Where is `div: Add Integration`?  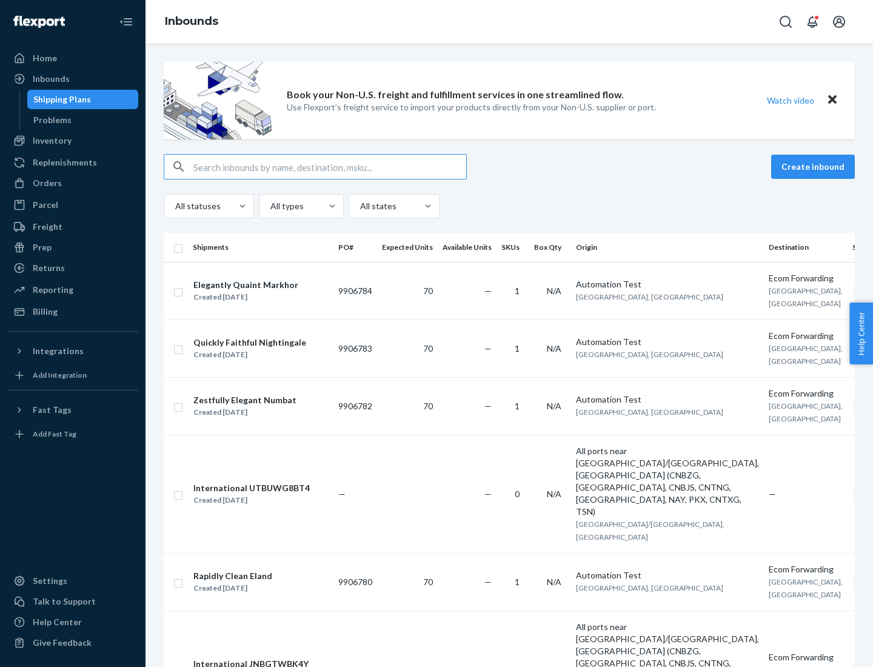
div: Add Integration is located at coordinates (59, 375).